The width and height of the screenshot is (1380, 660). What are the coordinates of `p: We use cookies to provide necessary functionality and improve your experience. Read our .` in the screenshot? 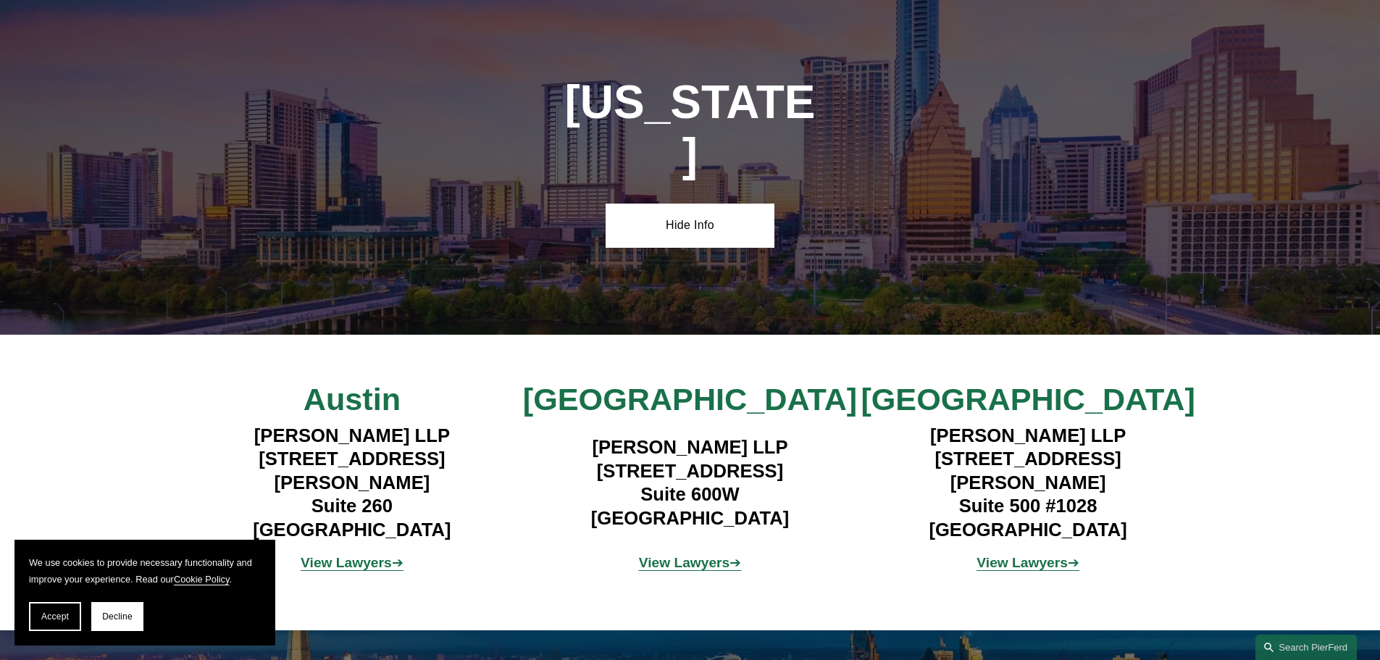 It's located at (145, 571).